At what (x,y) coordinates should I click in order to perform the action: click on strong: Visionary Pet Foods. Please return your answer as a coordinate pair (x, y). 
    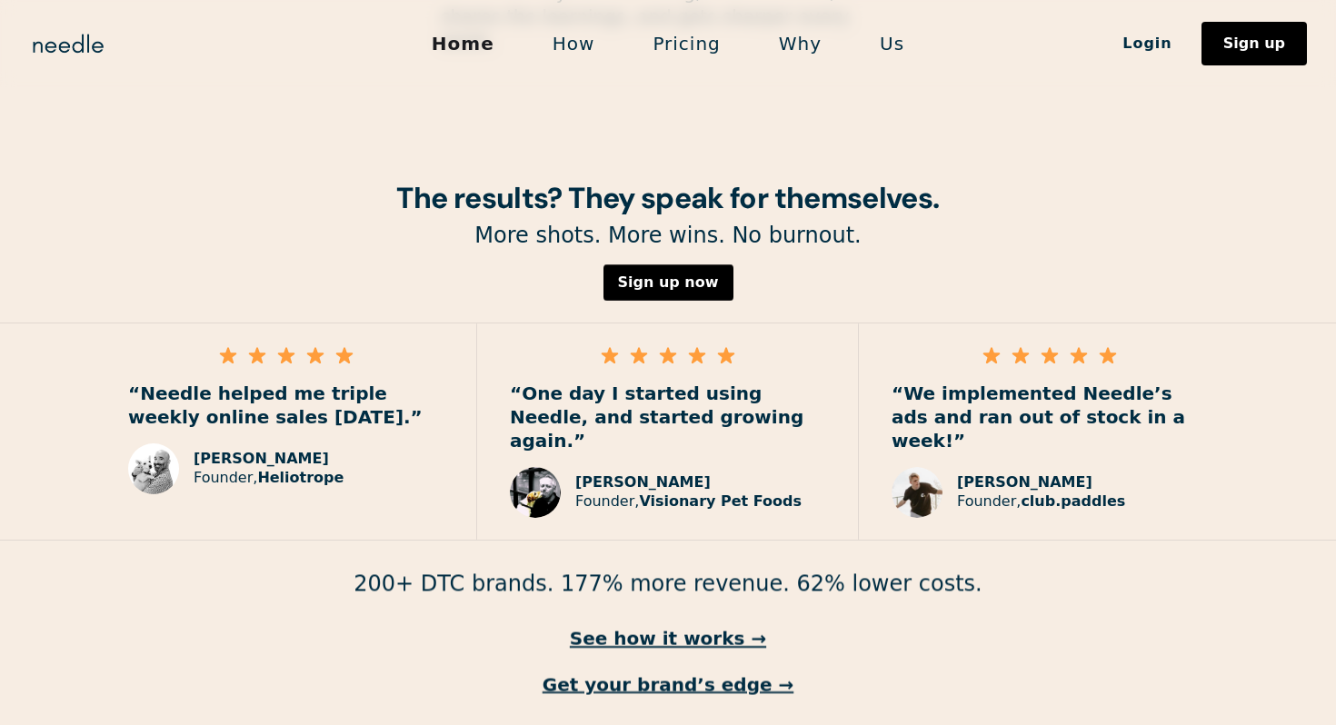
    Looking at the image, I should click on (720, 501).